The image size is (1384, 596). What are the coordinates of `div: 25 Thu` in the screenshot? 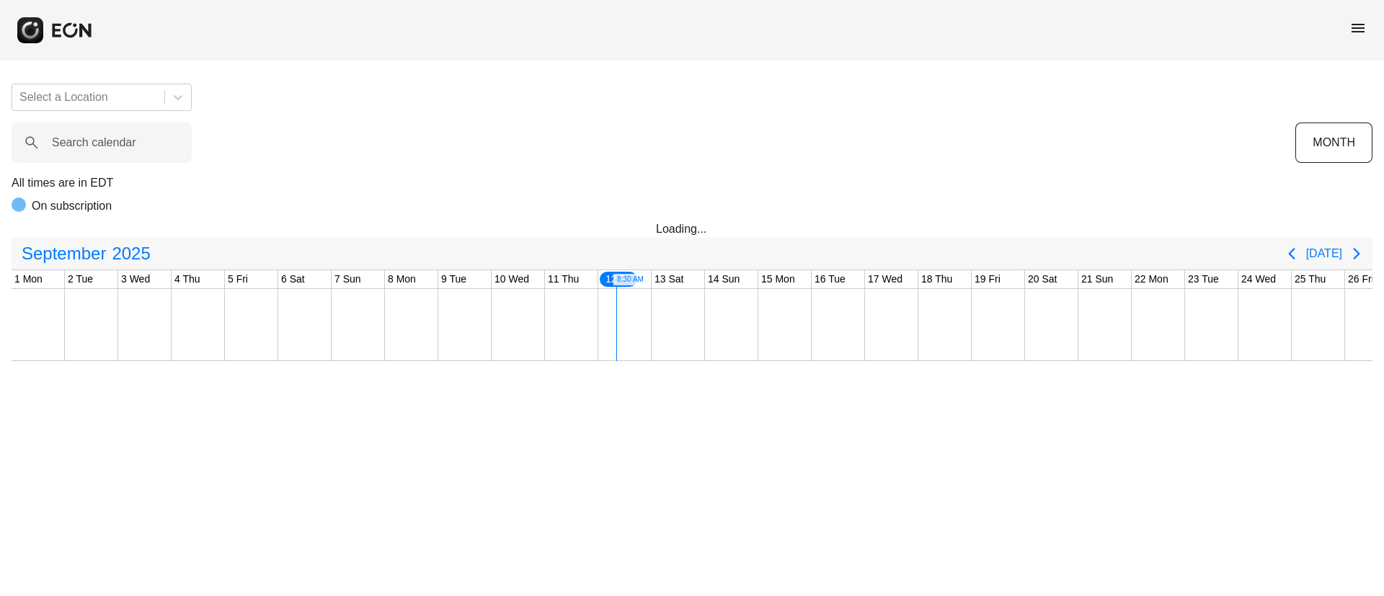 It's located at (1309, 279).